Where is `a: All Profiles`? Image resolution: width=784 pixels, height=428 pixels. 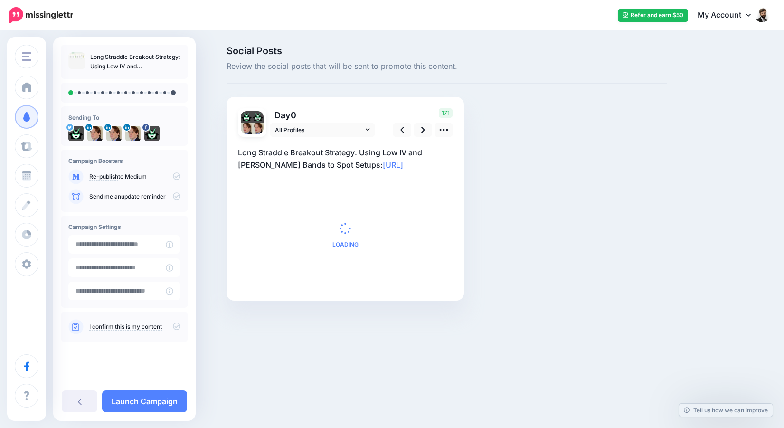 a: All Profiles is located at coordinates (322, 130).